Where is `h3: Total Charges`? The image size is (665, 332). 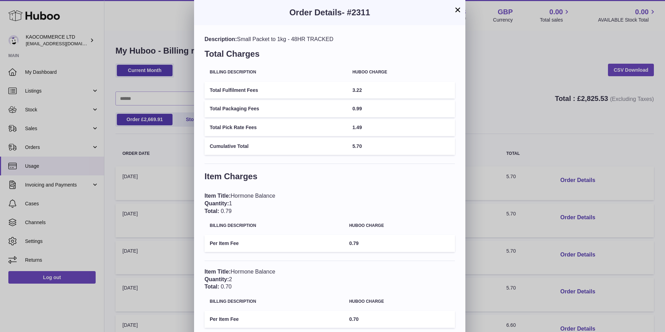
h3: Total Charges is located at coordinates (330, 56).